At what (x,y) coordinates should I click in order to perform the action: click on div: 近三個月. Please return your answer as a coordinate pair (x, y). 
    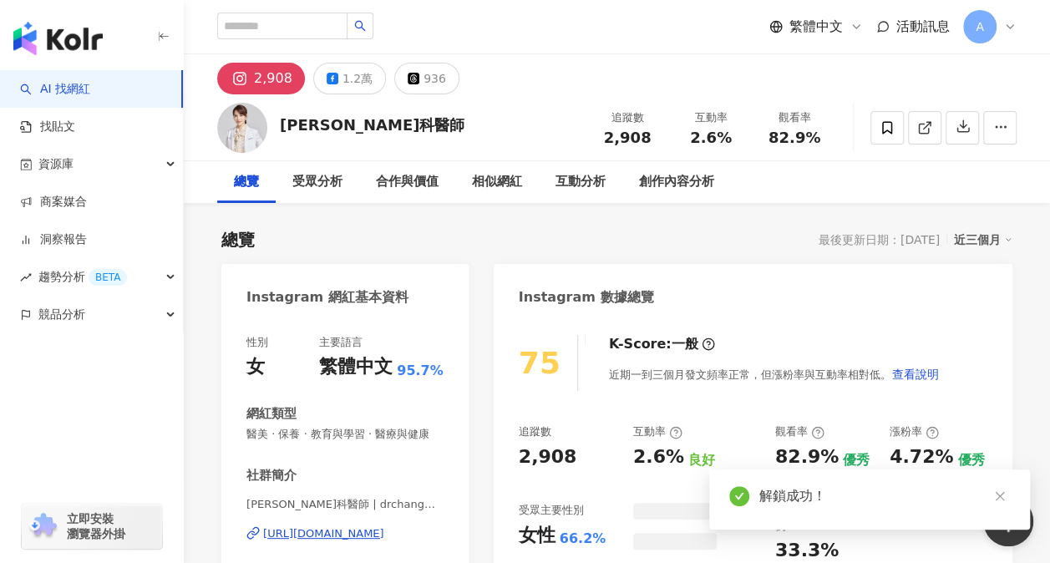
    Looking at the image, I should click on (984, 240).